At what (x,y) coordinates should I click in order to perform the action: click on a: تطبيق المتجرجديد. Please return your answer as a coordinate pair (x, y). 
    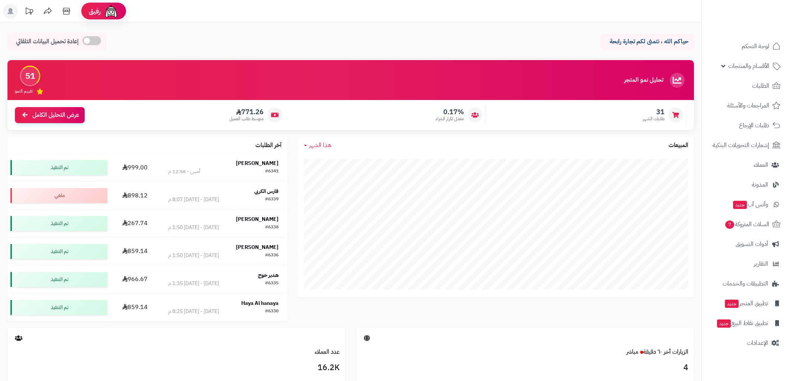
    Looking at the image, I should click on (745, 303).